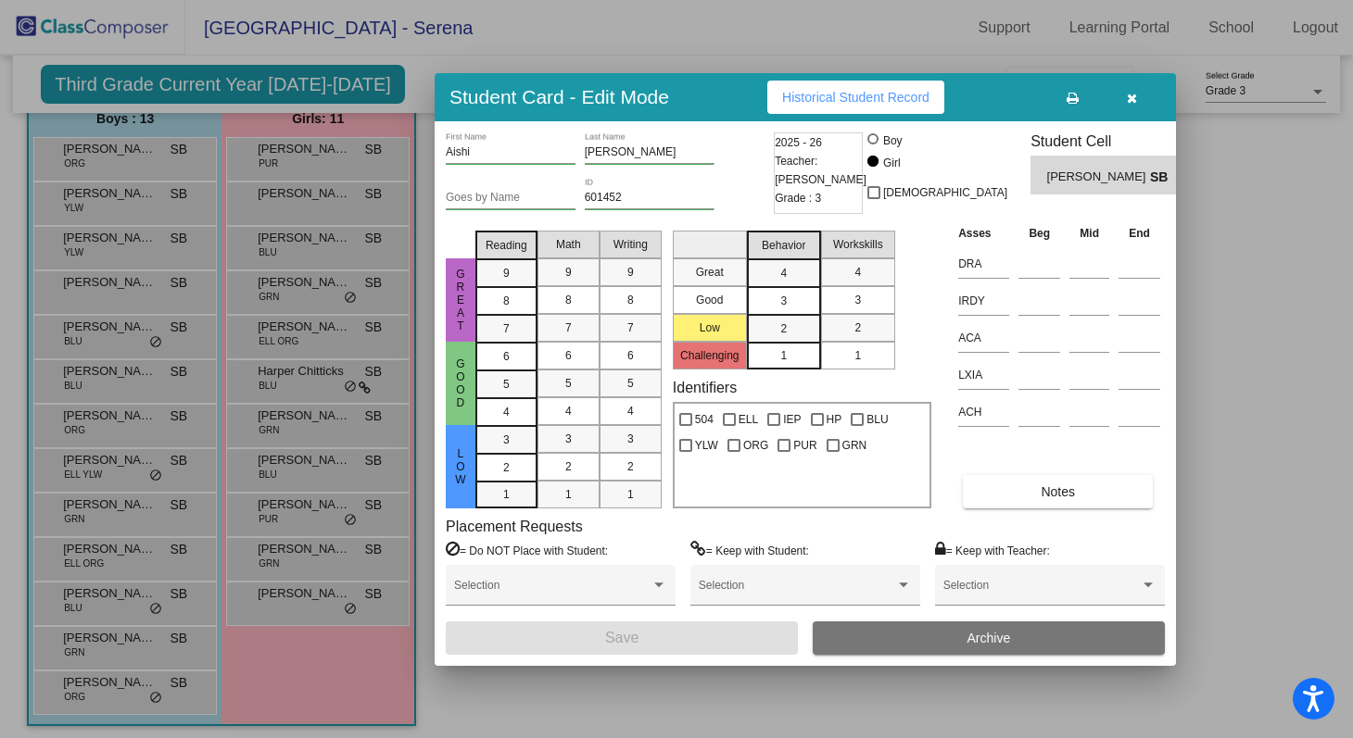 The height and width of the screenshot is (738, 1353). What do you see at coordinates (460, 467) in the screenshot?
I see `span: Low` at bounding box center [460, 467].